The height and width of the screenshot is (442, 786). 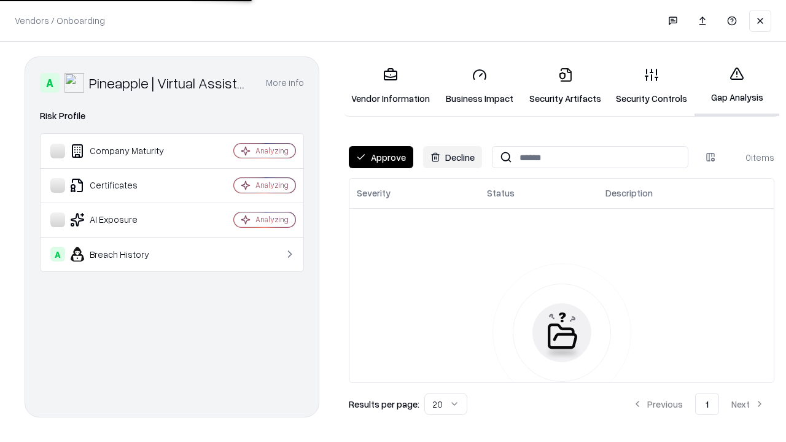 What do you see at coordinates (74, 83) in the screenshot?
I see `img: Pineapple | Virtual Assistant Agency` at bounding box center [74, 83].